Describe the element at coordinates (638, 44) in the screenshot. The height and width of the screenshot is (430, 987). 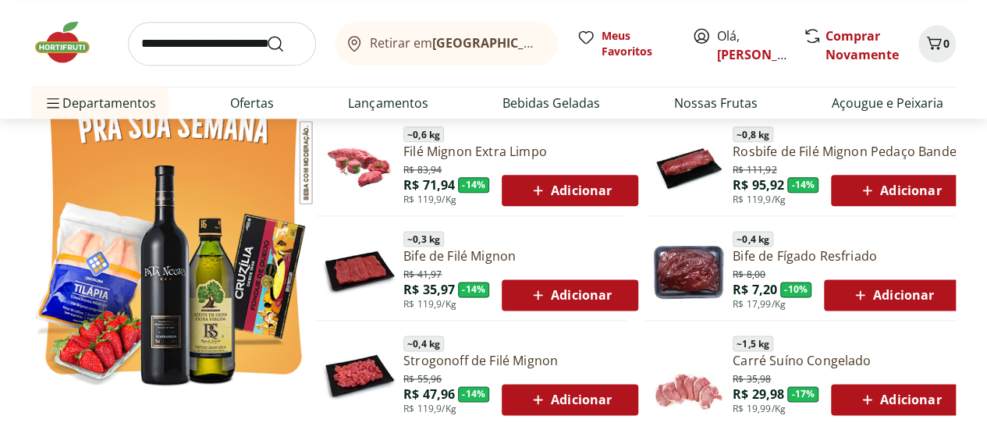
I see `span: Meus Favoritos` at that location.